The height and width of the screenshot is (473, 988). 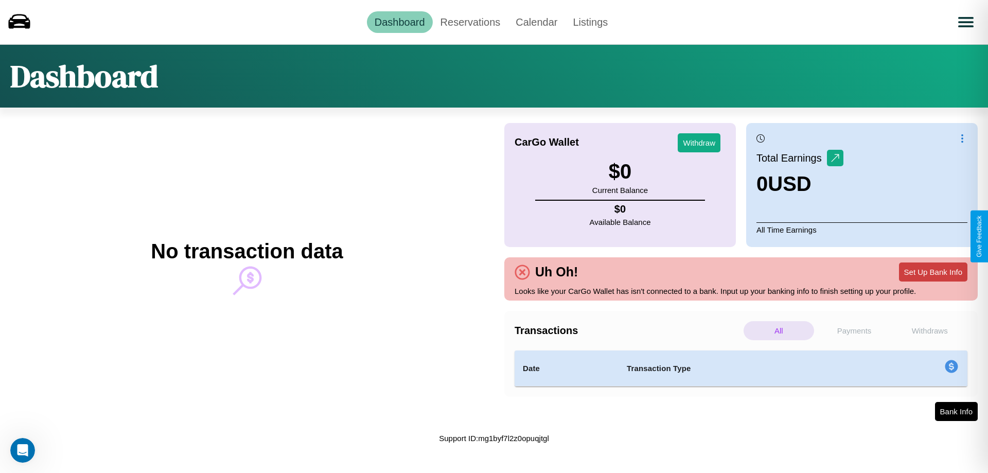 What do you see at coordinates (743, 368) in the screenshot?
I see `h4: Transaction Type` at bounding box center [743, 368].